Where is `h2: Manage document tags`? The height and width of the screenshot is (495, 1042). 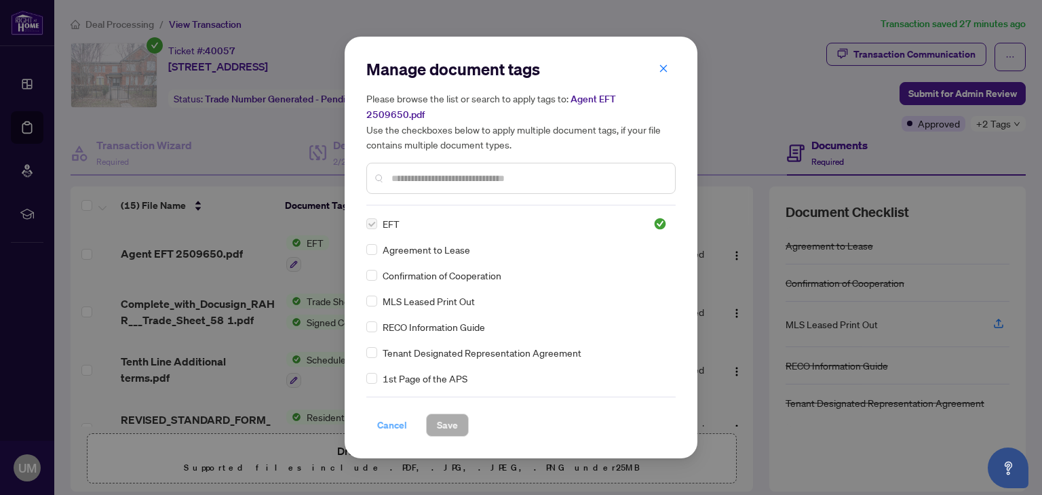 h2: Manage document tags is located at coordinates (521, 69).